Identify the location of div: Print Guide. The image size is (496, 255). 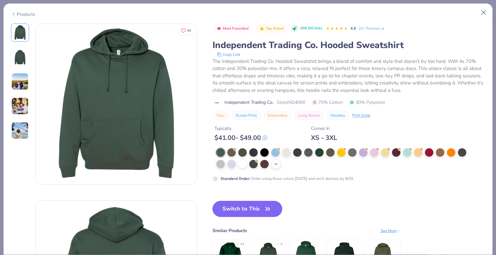
(361, 116).